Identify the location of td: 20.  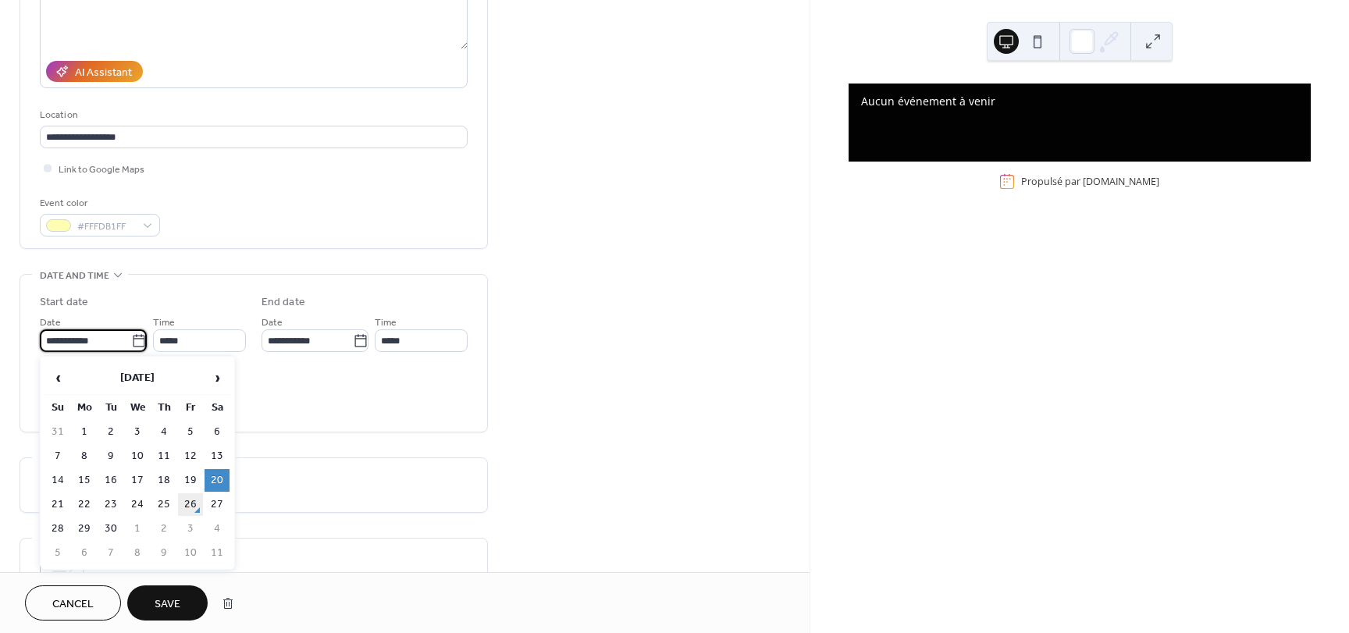
(217, 480).